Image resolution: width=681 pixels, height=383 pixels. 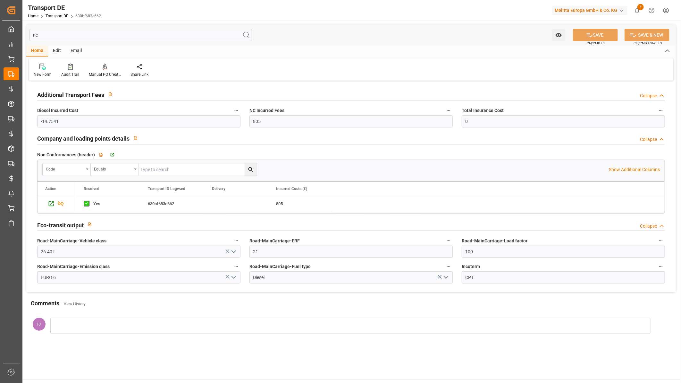 I want to click on div: Equals, so click(x=113, y=168).